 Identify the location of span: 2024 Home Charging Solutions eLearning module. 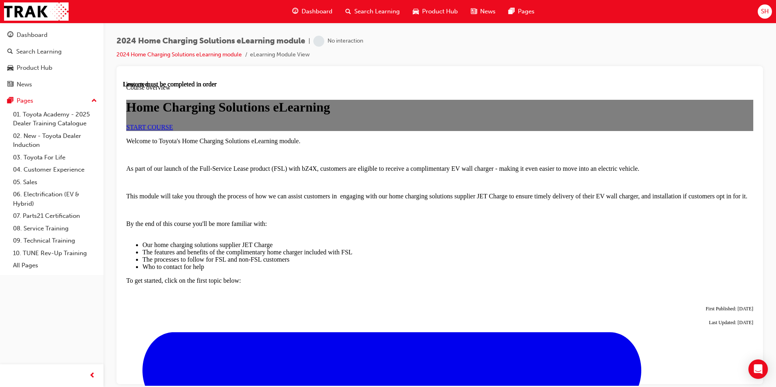
(211, 41).